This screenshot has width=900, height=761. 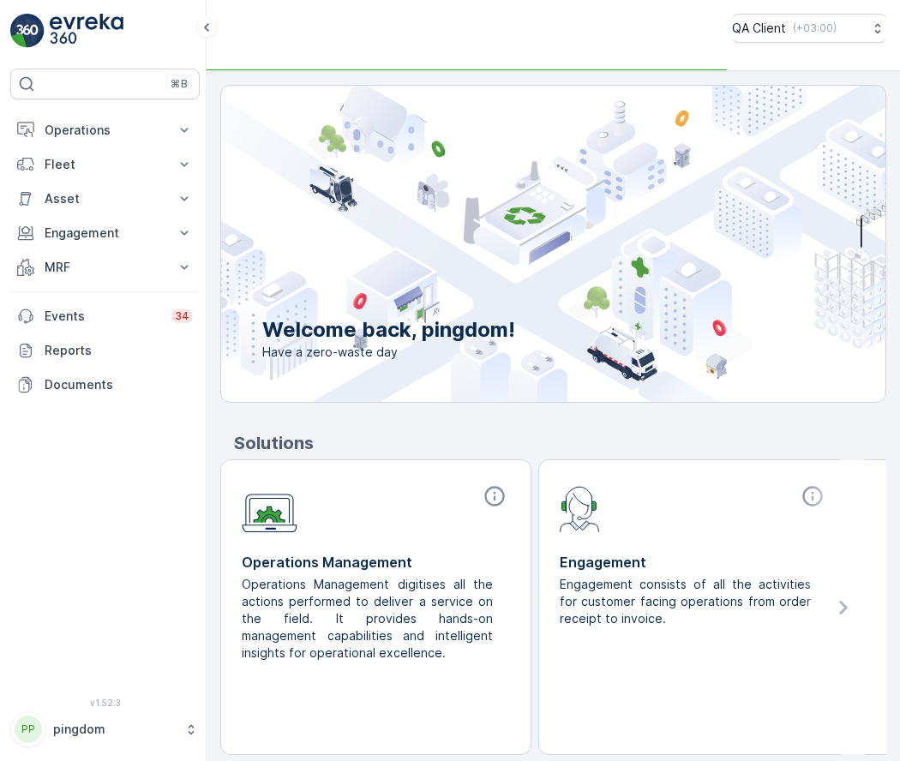 I want to click on p: 34, so click(x=182, y=316).